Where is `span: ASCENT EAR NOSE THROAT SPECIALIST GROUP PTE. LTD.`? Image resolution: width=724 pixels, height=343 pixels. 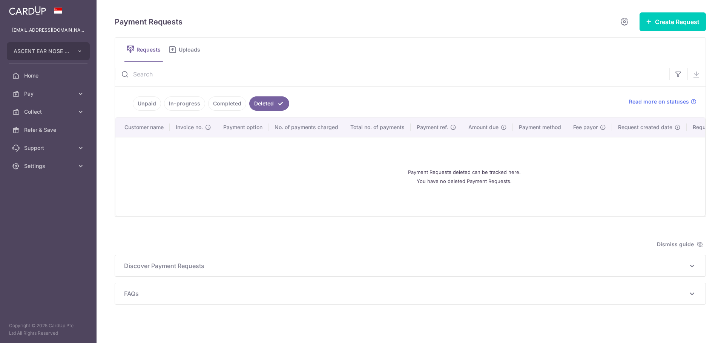 span: ASCENT EAR NOSE THROAT SPECIALIST GROUP PTE. LTD. is located at coordinates (41, 51).